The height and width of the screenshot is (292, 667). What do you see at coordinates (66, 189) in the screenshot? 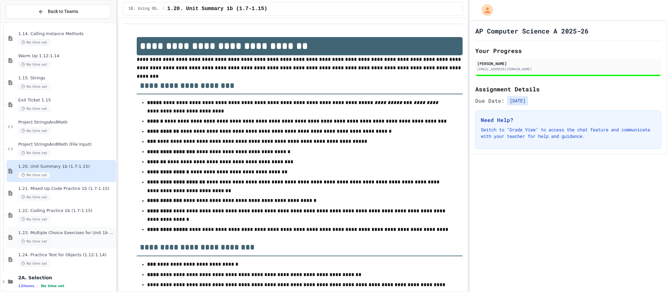
I see `span: 1.21. Mixed Up Code Practice 1b (1.7-1.15)` at bounding box center [66, 189].